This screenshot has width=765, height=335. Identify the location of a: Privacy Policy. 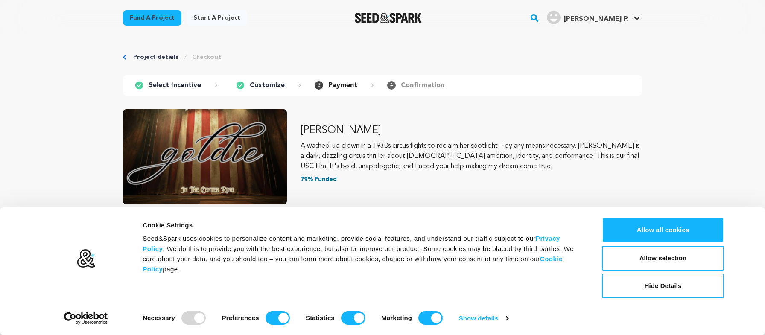
(351, 243).